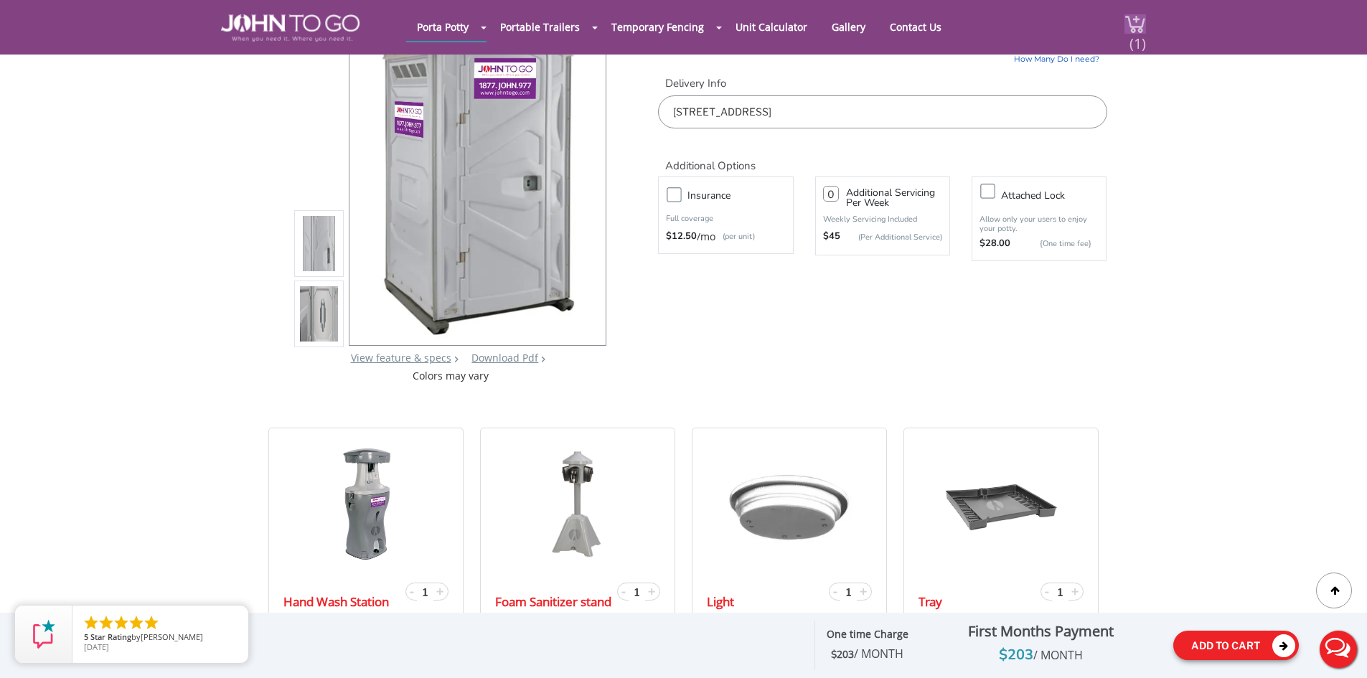 The width and height of the screenshot is (1367, 678). Describe the element at coordinates (540, 27) in the screenshot. I see `a: Portable Trailers` at that location.